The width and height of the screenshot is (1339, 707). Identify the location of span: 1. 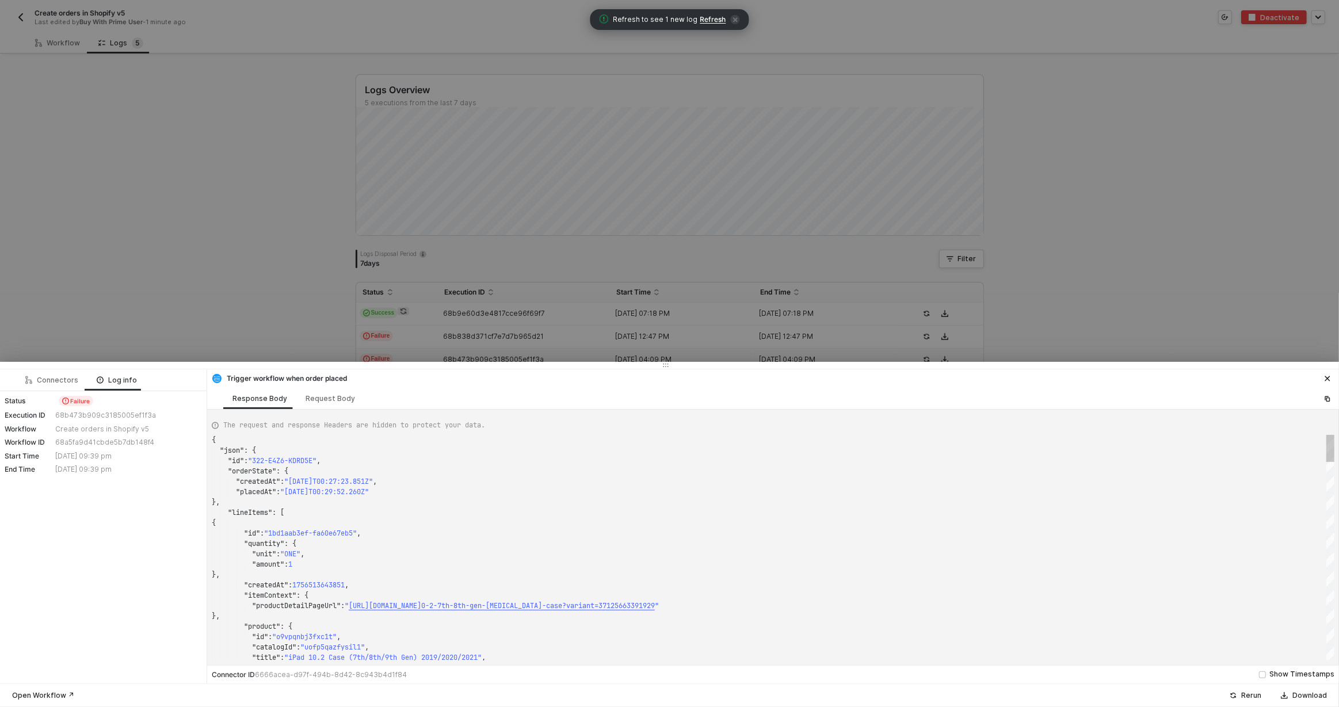
(290, 565).